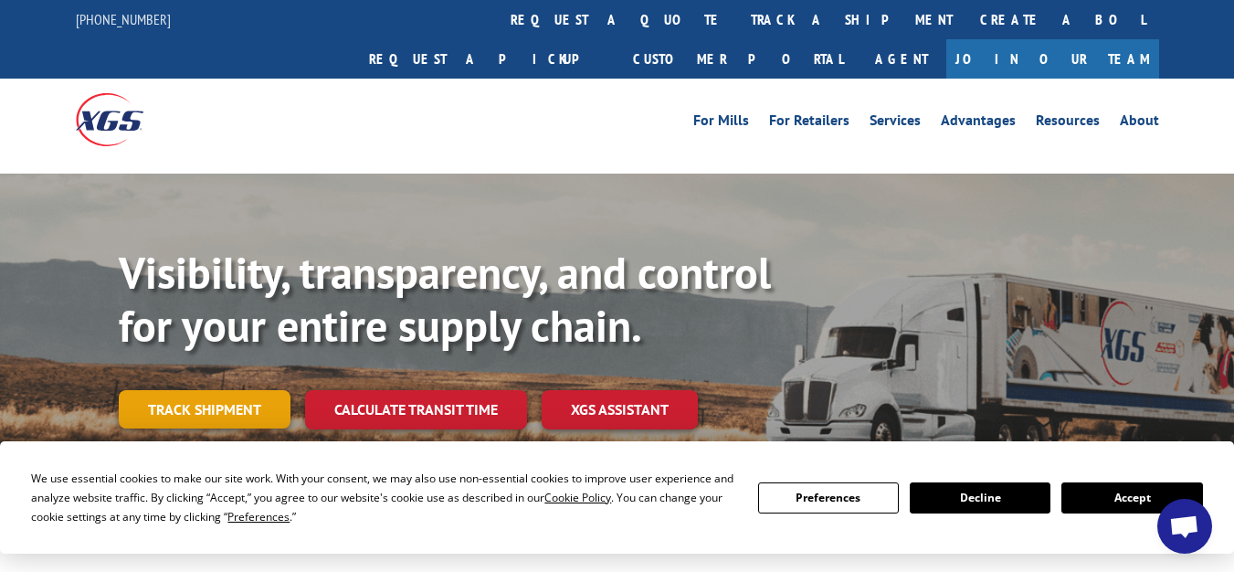 Image resolution: width=1234 pixels, height=572 pixels. Describe the element at coordinates (809, 123) in the screenshot. I see `a: For Retailers` at that location.